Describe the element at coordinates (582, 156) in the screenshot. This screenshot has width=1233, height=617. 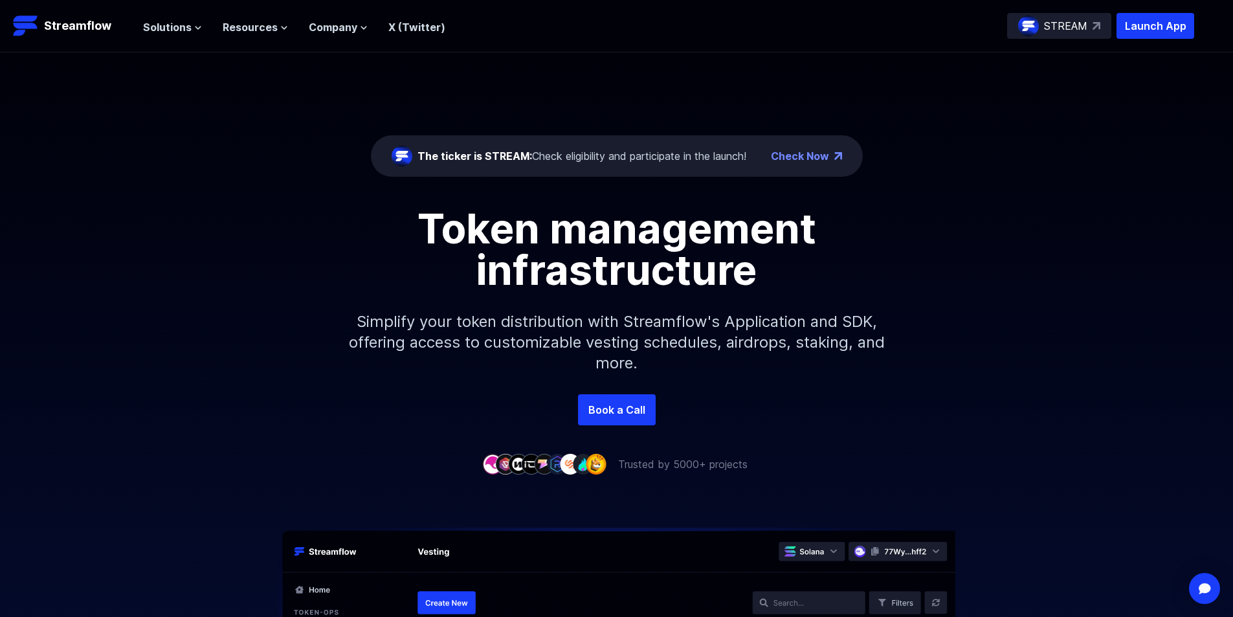
I see `div: Check eligibility and participate in the launch!` at that location.